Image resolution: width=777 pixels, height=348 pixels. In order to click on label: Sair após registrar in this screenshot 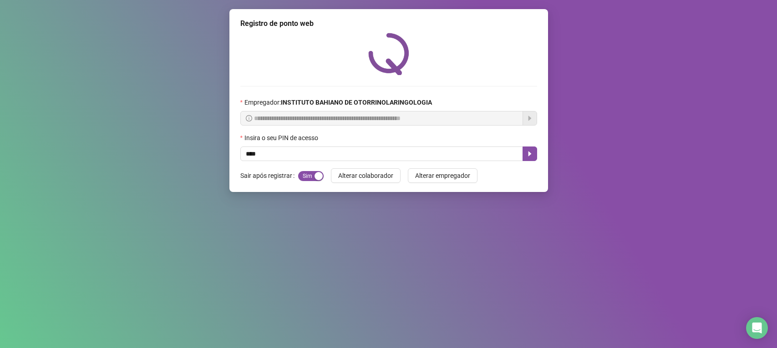, I will do `click(269, 176)`.